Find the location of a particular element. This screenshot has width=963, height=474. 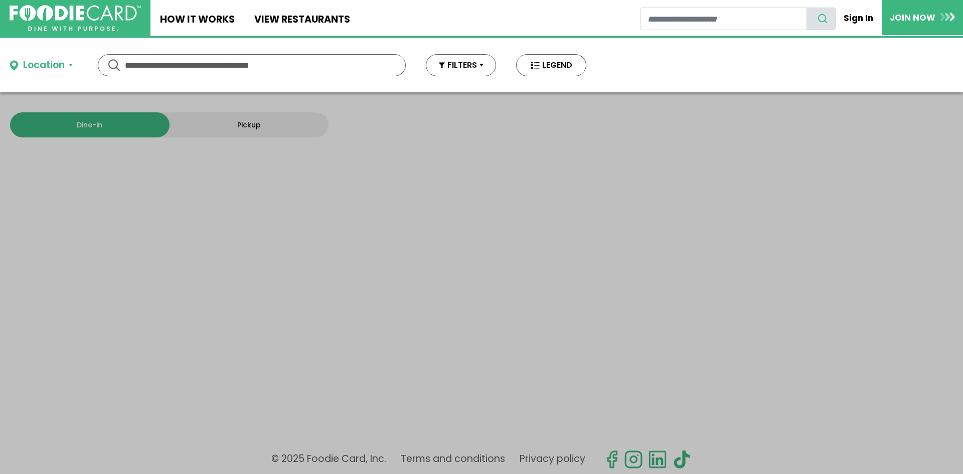

button: Location is located at coordinates (41, 65).